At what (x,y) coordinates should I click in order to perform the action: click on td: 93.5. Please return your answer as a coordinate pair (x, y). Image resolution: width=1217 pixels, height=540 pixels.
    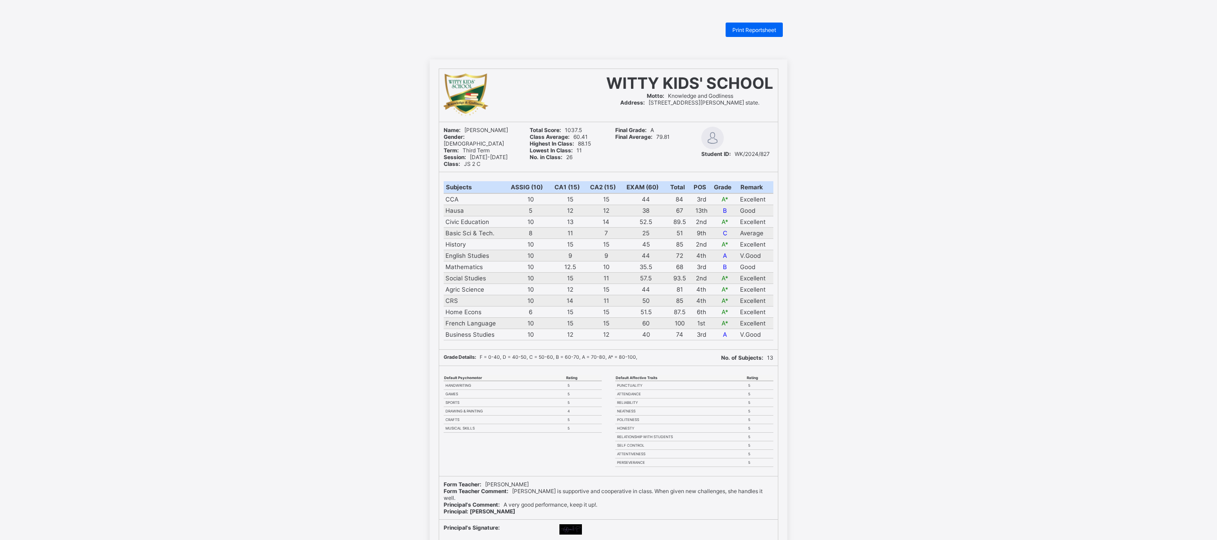
    Looking at the image, I should click on (680, 277).